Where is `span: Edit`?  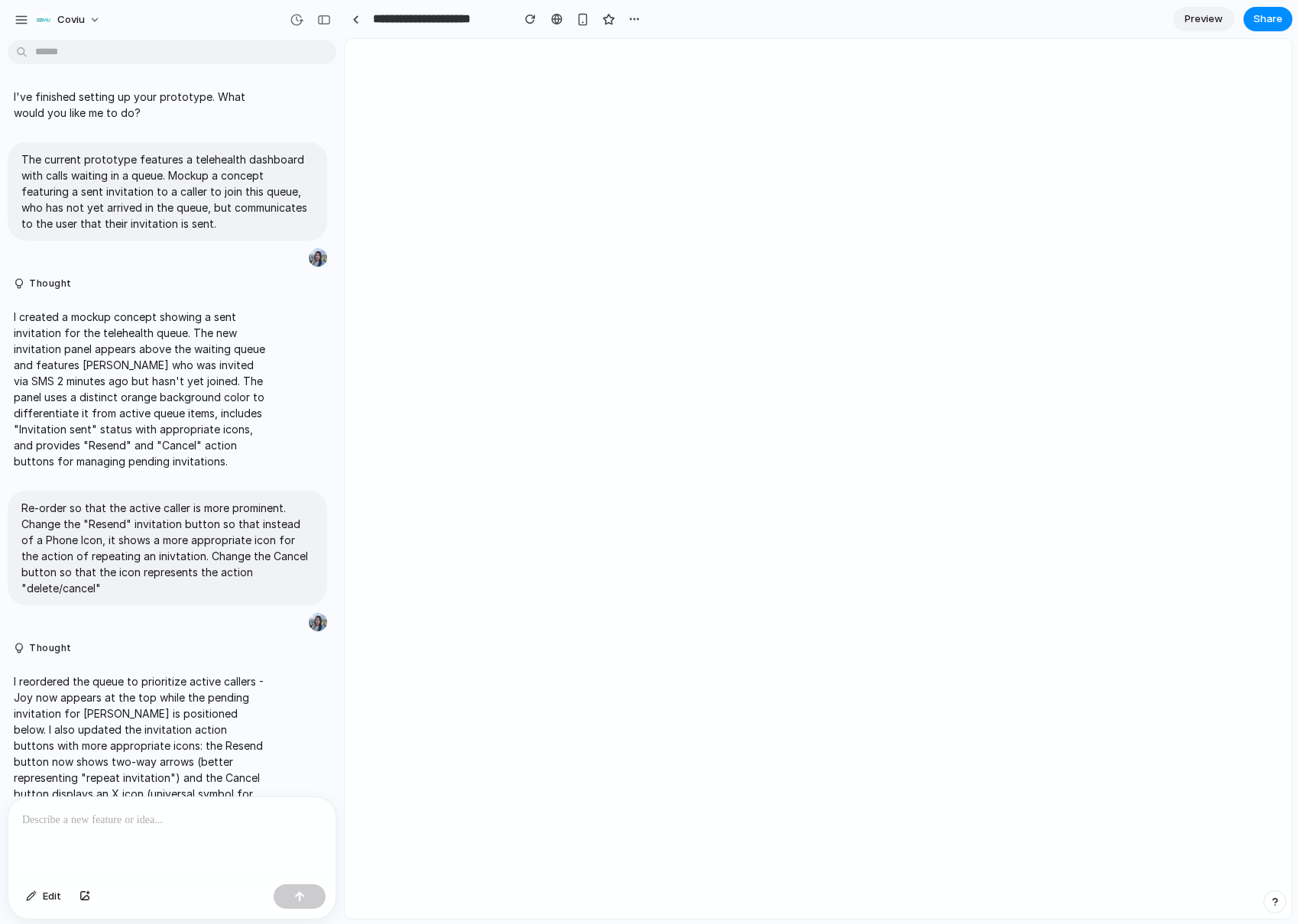 span: Edit is located at coordinates (52, 896).